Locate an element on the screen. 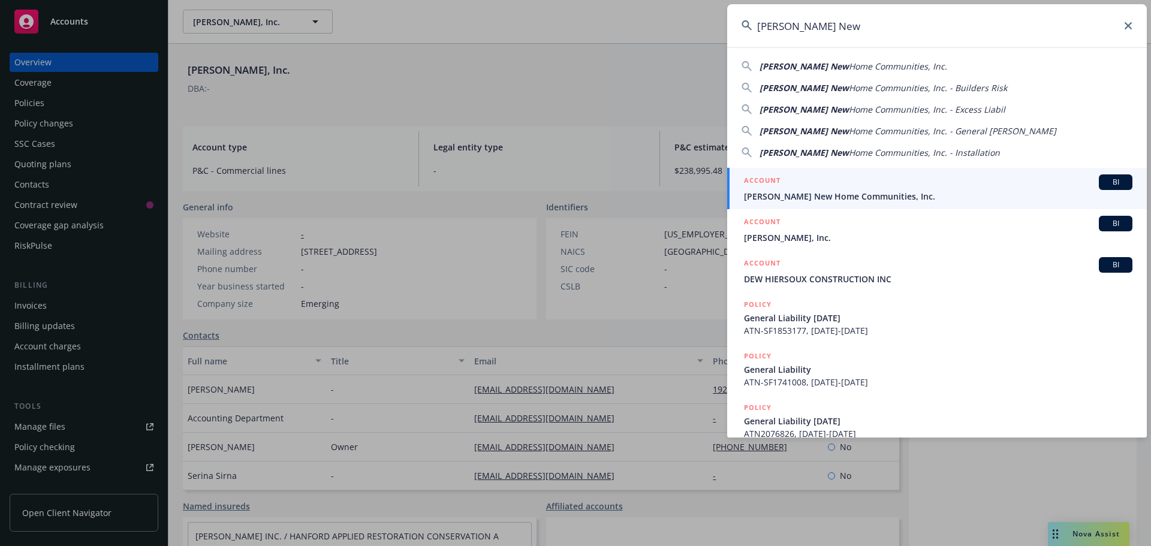 This screenshot has width=1151, height=546. span: Home Communities, Inc. is located at coordinates (898, 66).